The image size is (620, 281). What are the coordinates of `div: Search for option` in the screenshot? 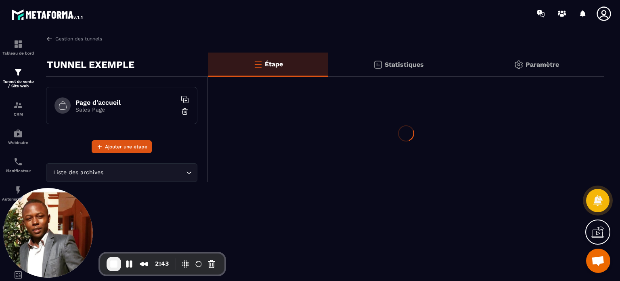 It's located at (122, 172).